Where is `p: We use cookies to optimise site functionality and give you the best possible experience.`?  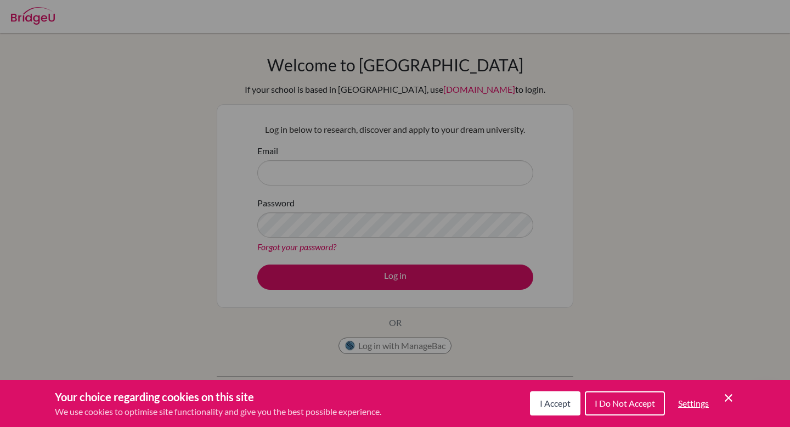 p: We use cookies to optimise site functionality and give you the best possible experience. is located at coordinates (218, 411).